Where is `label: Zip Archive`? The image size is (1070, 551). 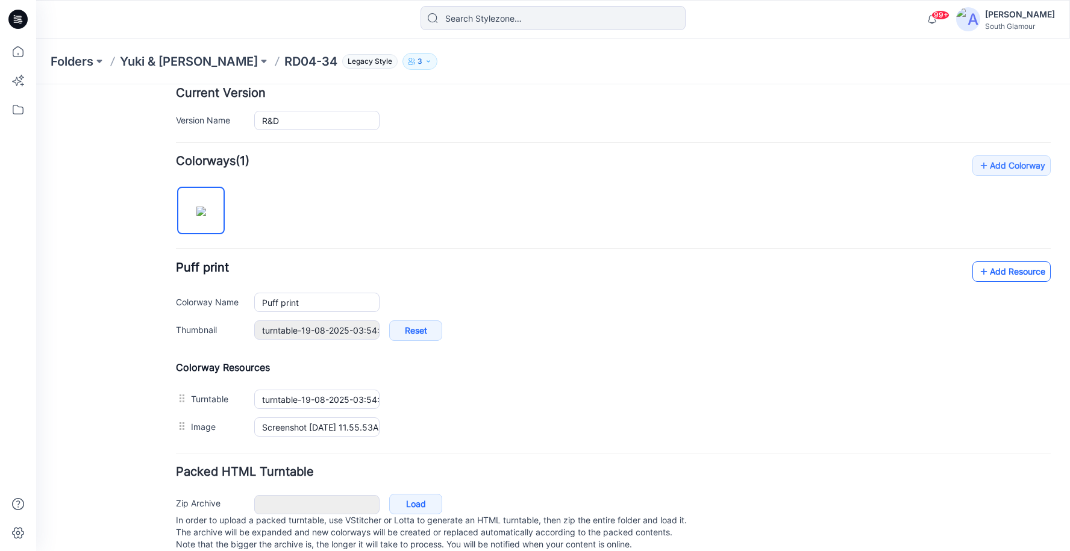 label: Zip Archive is located at coordinates (173, 419).